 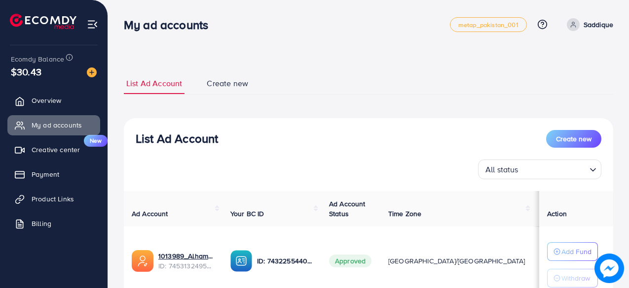 What do you see at coordinates (553, 169) in the screenshot?
I see `input: Search for option` at bounding box center [553, 169].